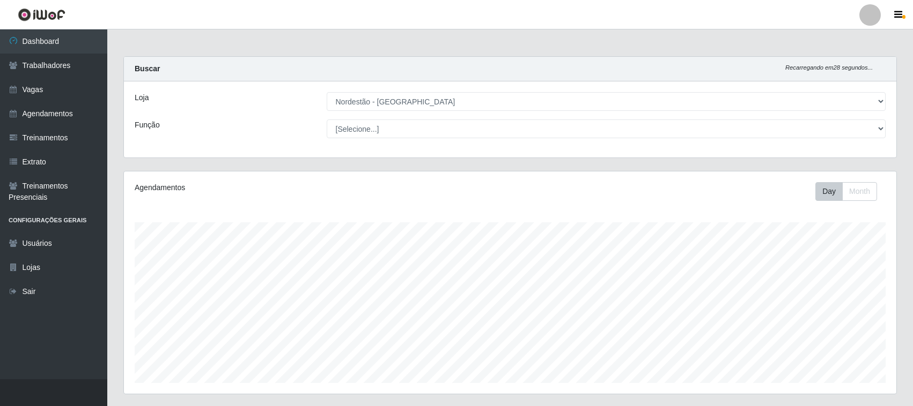  I want to click on button: Month, so click(859, 191).